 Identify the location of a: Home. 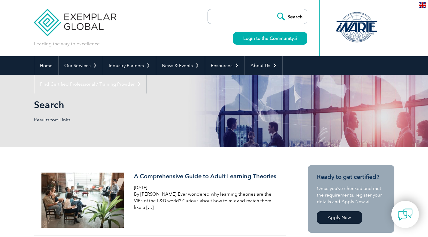
(46, 66).